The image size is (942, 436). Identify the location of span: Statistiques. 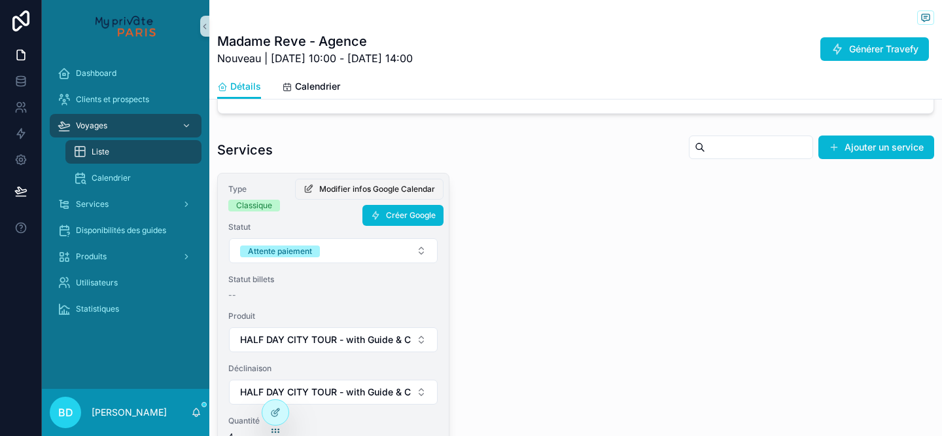
(97, 309).